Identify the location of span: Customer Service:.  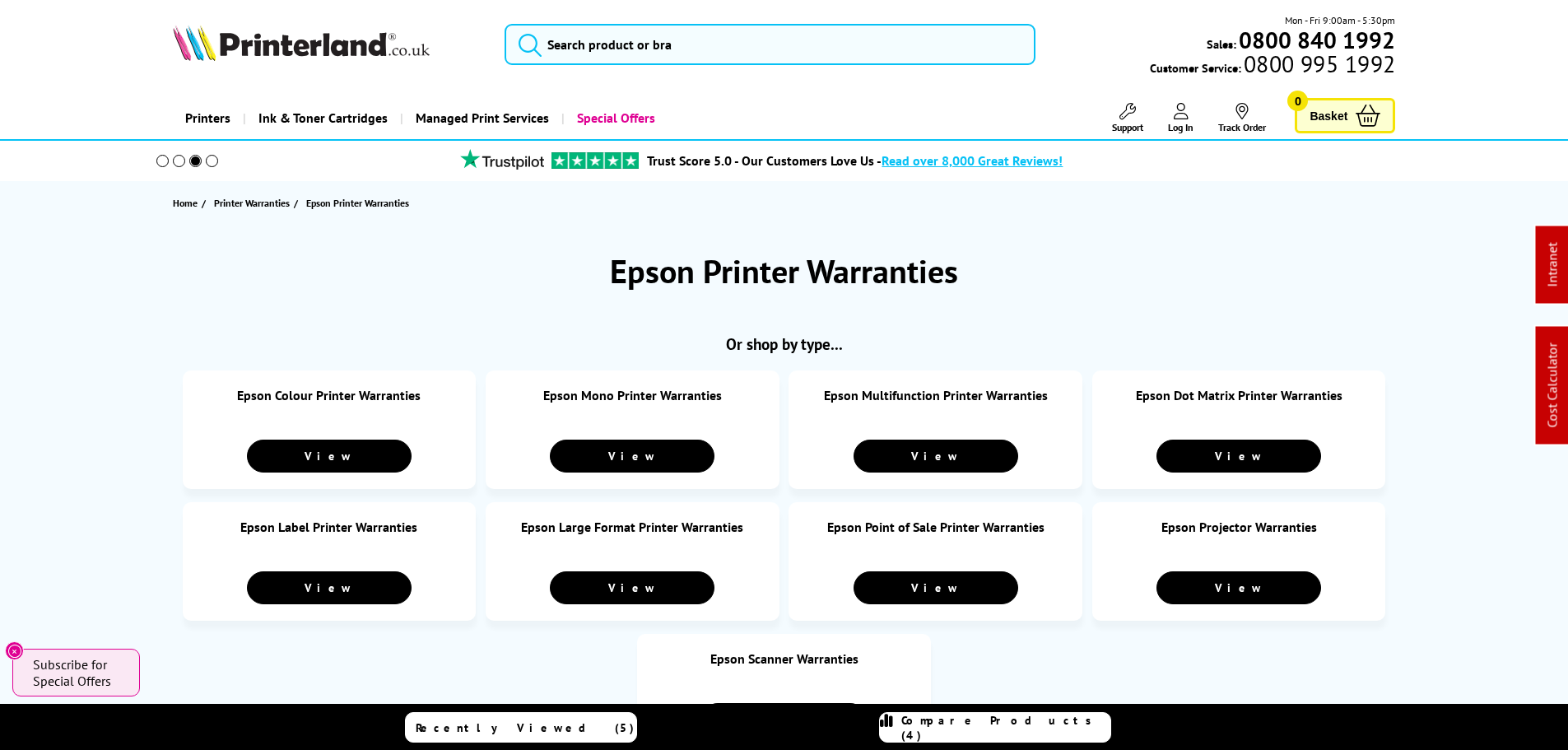
(1272, 66).